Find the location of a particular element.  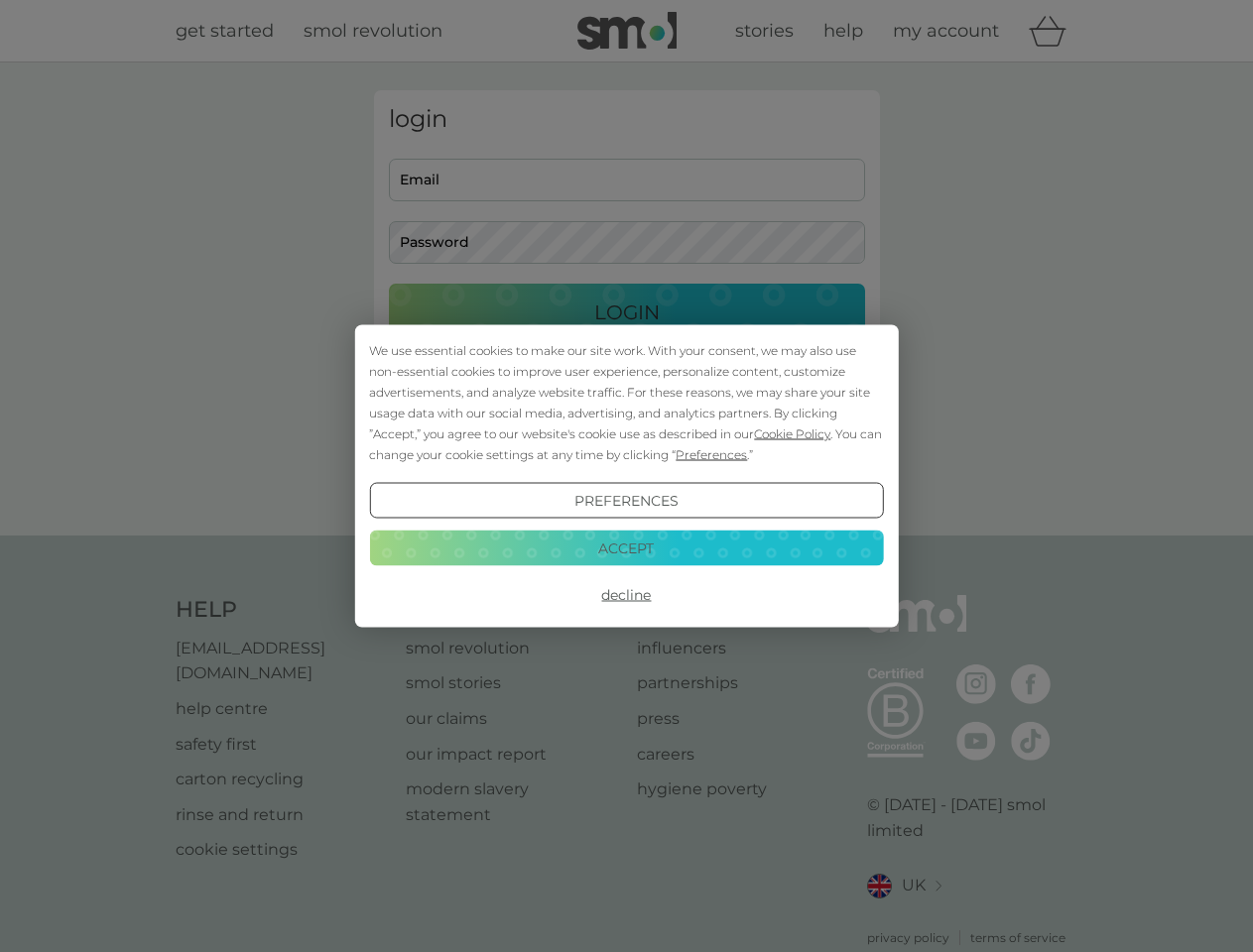

span: Cookie Policy is located at coordinates (792, 434).